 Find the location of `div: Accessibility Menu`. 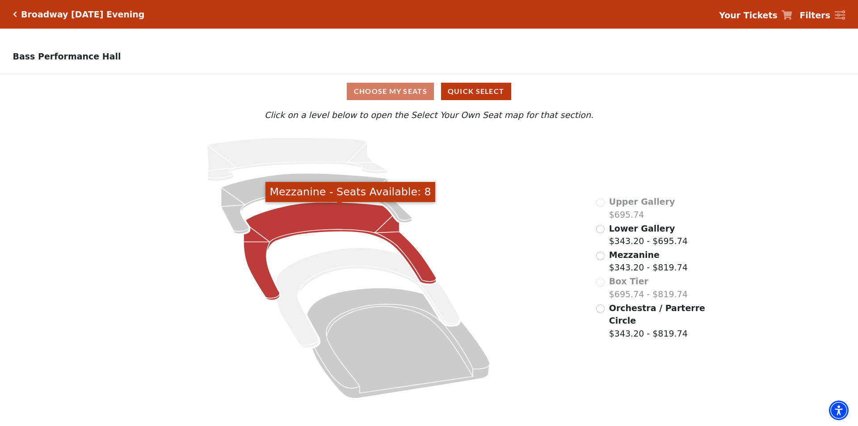

div: Accessibility Menu is located at coordinates (839, 410).